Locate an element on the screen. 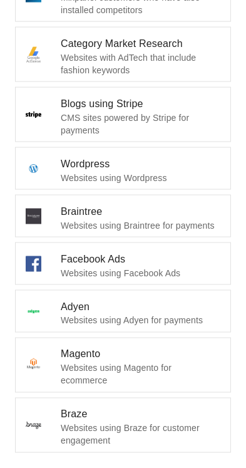 The image size is (246, 468). img: 862eed5d-4b4d-43d2-9881-5cd62dd2dcf0.jpg is located at coordinates (33, 365).